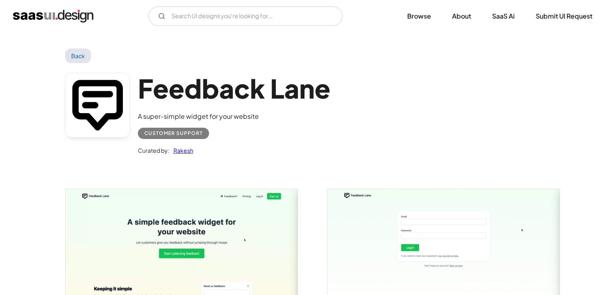 The width and height of the screenshot is (615, 295). What do you see at coordinates (234, 117) in the screenshot?
I see `div: A super-simple widget for your website` at bounding box center [234, 117].